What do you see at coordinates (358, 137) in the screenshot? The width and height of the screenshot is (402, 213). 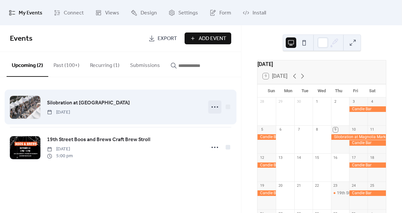 I see `div: Silobration at Magnolia Market` at bounding box center [358, 137].